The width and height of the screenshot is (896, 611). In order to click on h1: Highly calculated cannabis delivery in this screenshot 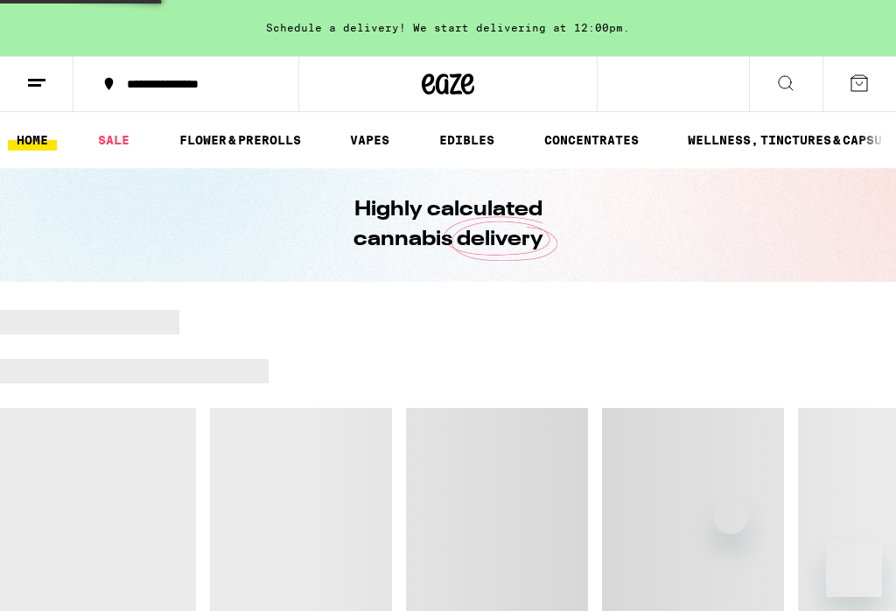, I will do `click(448, 225)`.